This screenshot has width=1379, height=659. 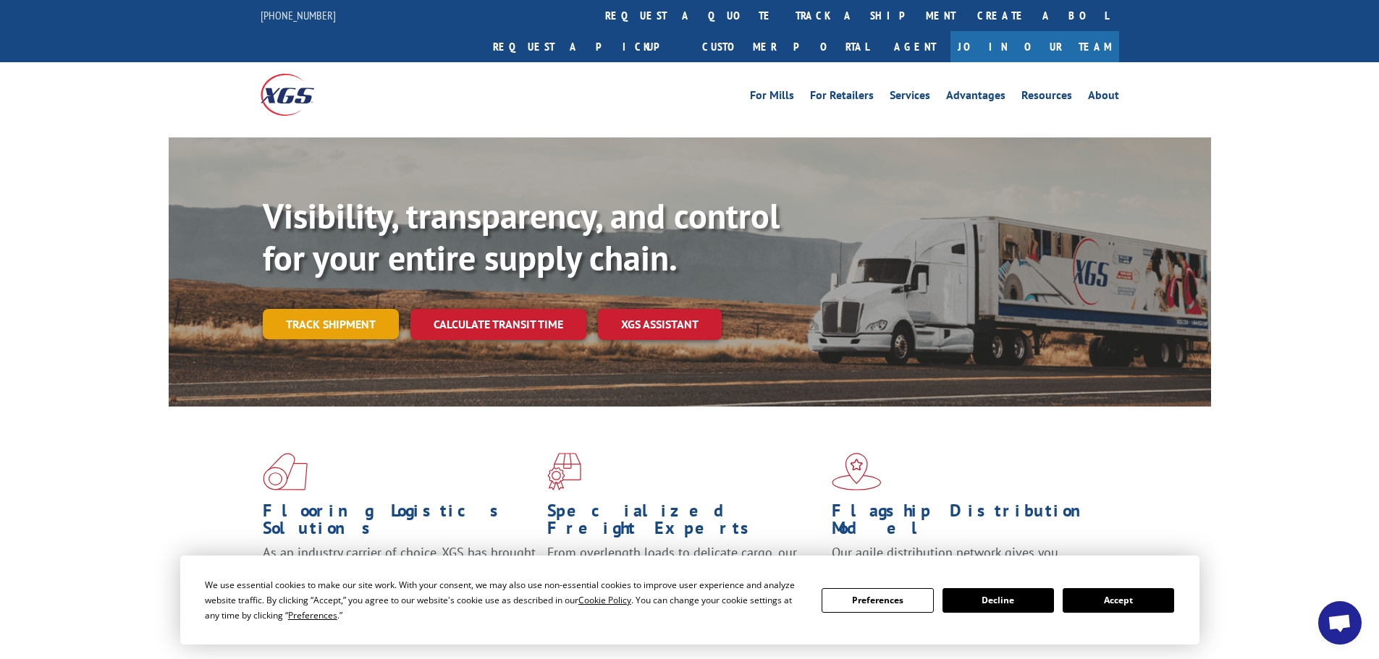 I want to click on span: As an industry carrier of choice, XGS has brought innovation and dedication to flooring logistics..., so click(x=399, y=570).